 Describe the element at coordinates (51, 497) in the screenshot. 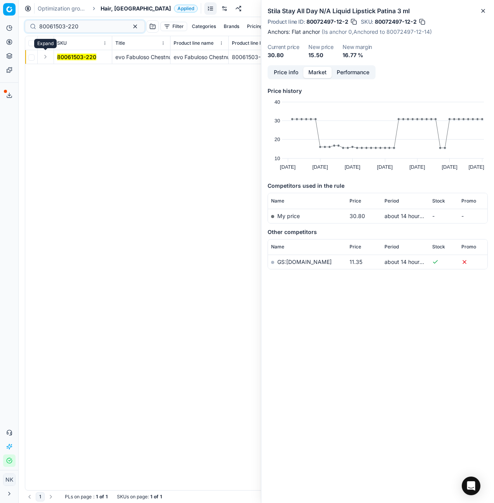

I see `button: Go to next page` at that location.